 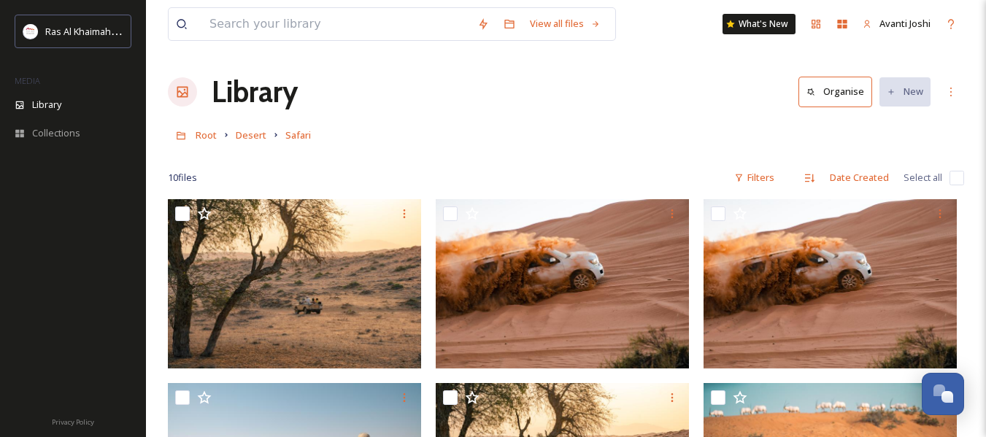 What do you see at coordinates (251, 135) in the screenshot?
I see `span: Desert` at bounding box center [251, 135].